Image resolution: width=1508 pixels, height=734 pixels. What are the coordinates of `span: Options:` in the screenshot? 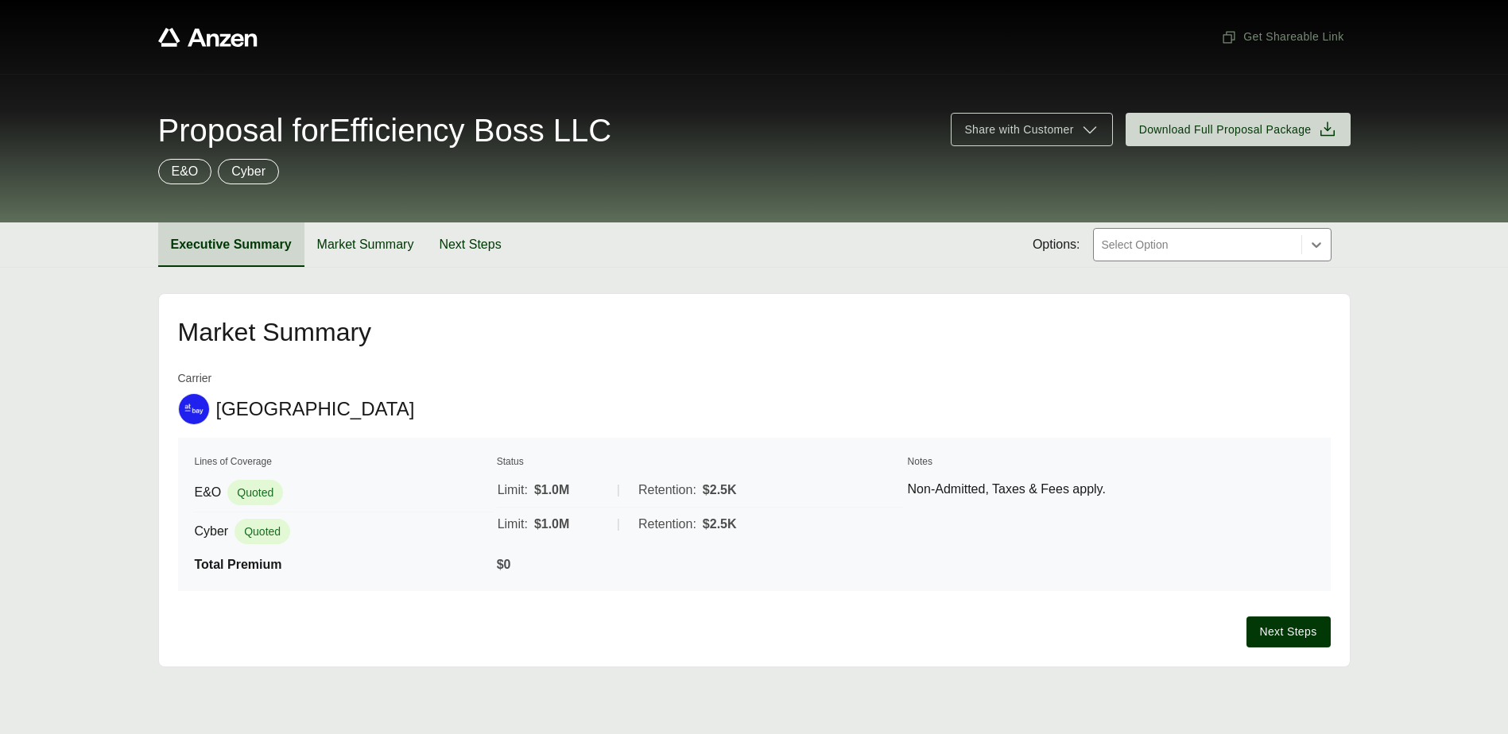 It's located at (1056, 245).